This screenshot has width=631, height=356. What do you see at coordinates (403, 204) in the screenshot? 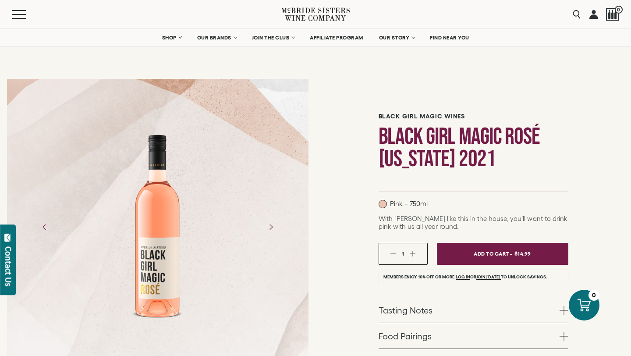
I see `p: Pink – 750ml` at bounding box center [403, 204].